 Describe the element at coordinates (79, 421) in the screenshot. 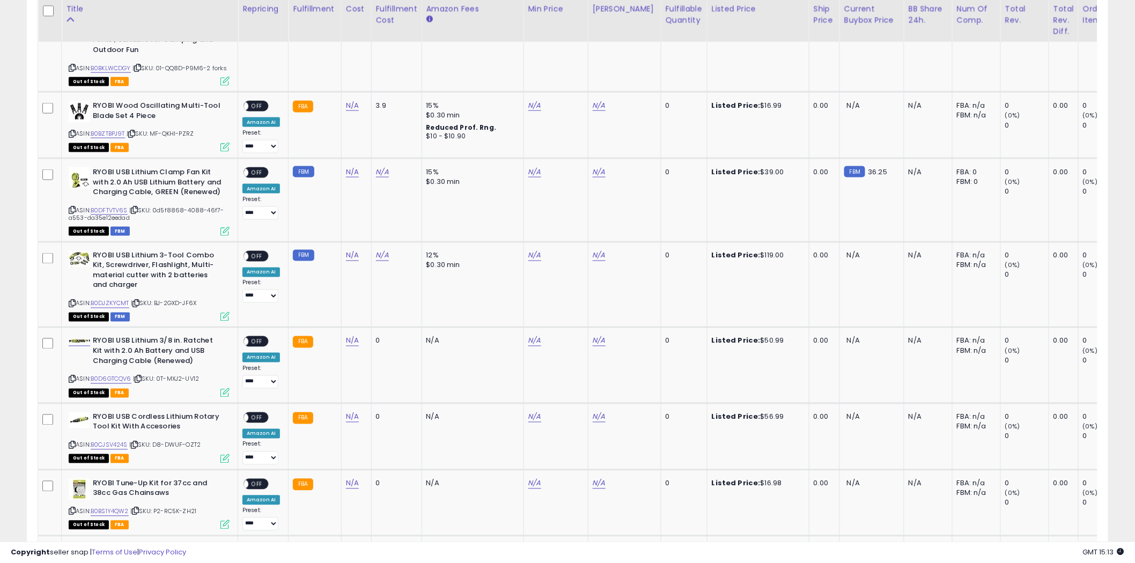

I see `img: 31rzQRxELpL._SL40_.jpg` at that location.